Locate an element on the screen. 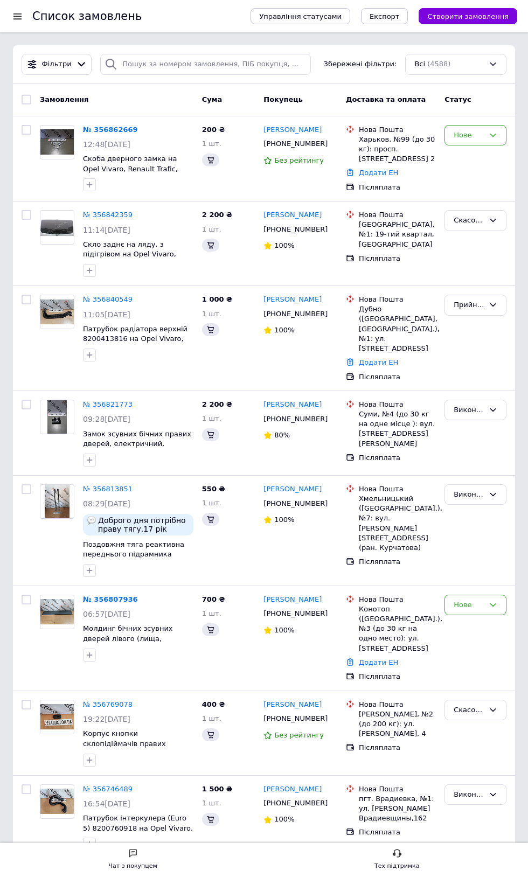 Image resolution: width=528 pixels, height=877 pixels. input: Пошук за номером замовлення, ПІБ покупця, номером телефону, Email, номером накладної is located at coordinates (205, 64).